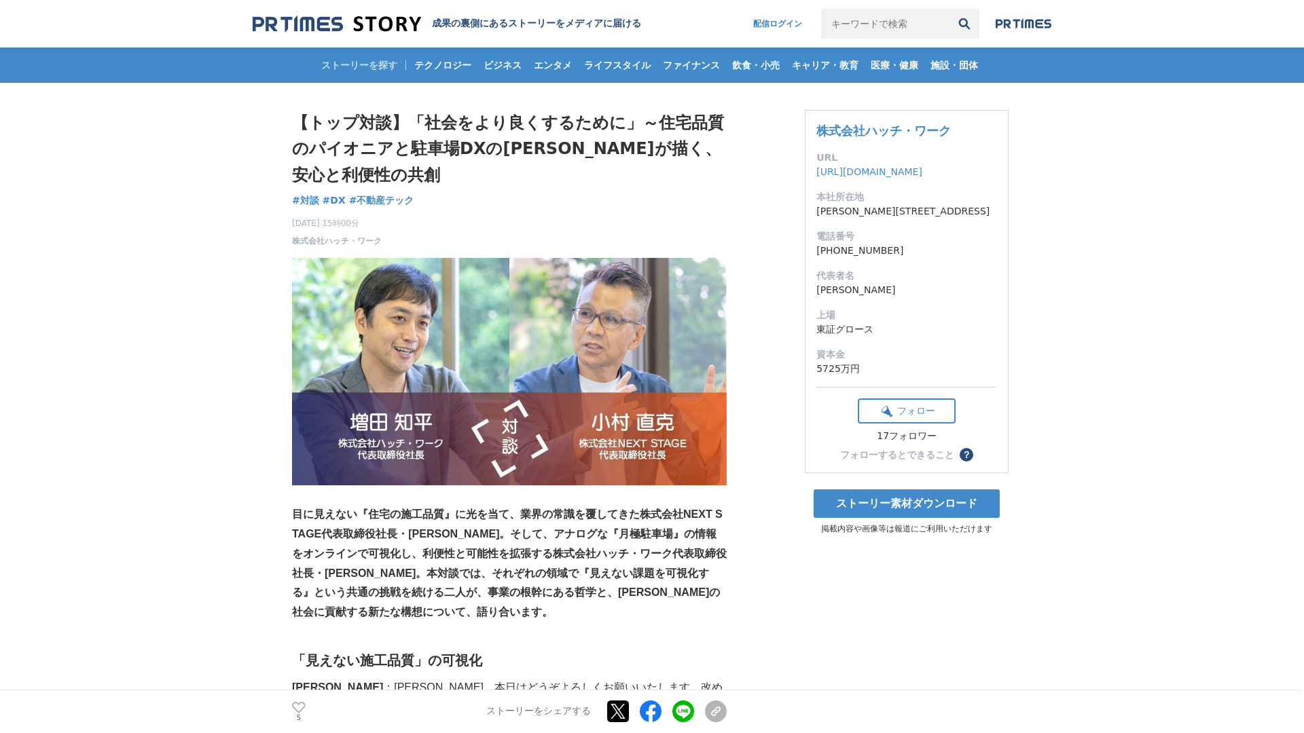 The image size is (1304, 733). I want to click on span: ビジネス, so click(503, 65).